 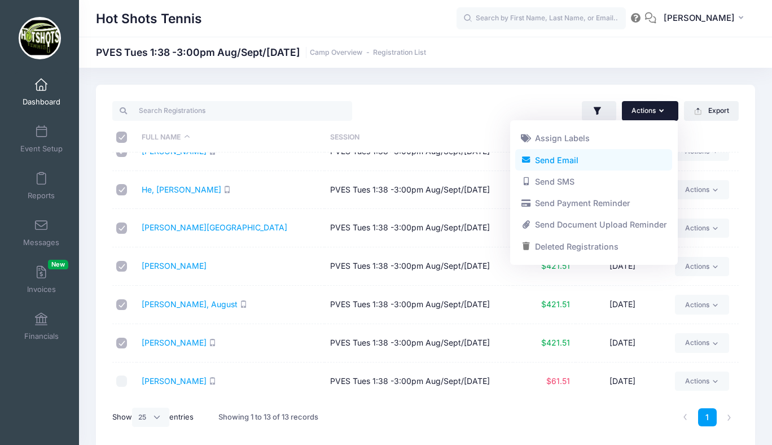 What do you see at coordinates (41, 326) in the screenshot?
I see `a: Financials` at bounding box center [41, 326].